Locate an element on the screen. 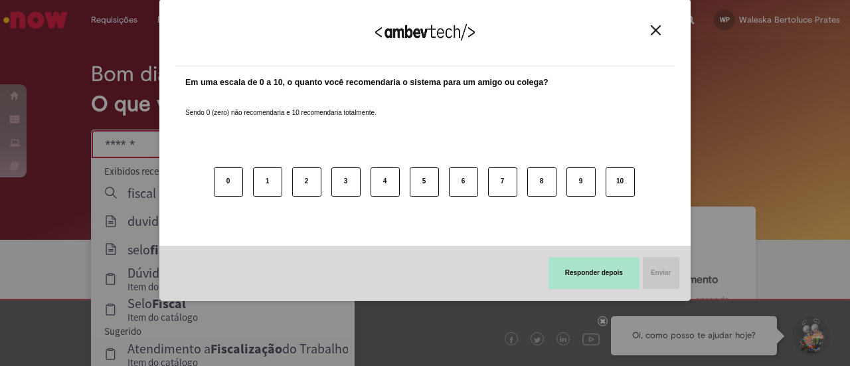 This screenshot has width=850, height=366. button: 4 is located at coordinates (385, 182).